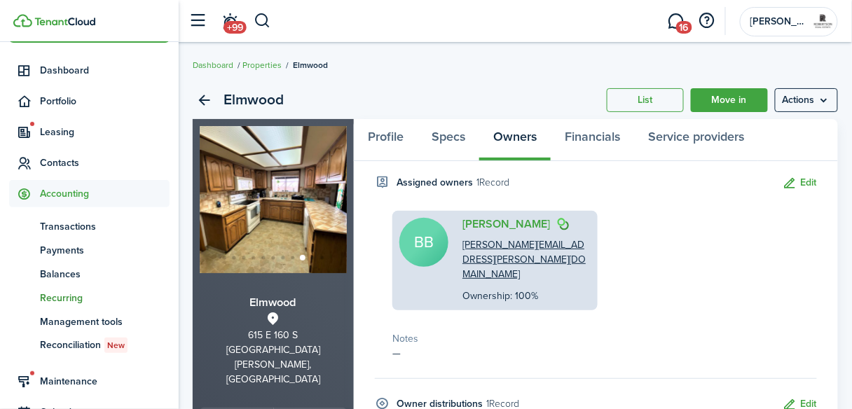 The width and height of the screenshot is (852, 409). I want to click on span: Leasing, so click(104, 132).